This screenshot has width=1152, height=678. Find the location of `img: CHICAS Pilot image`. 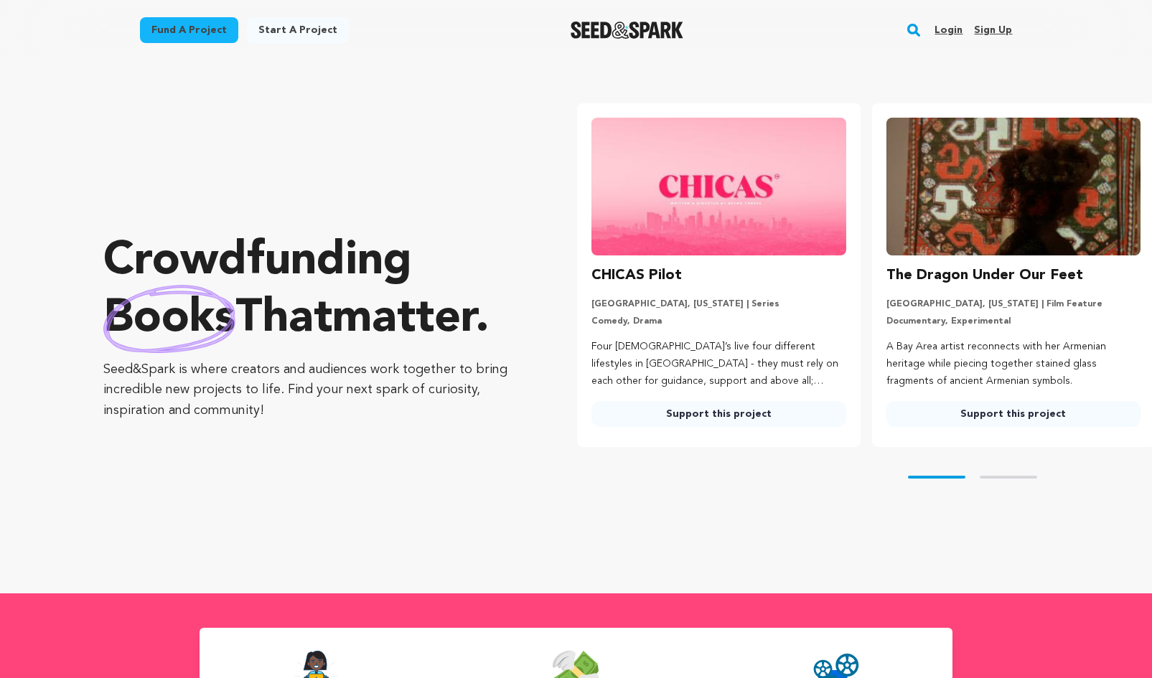

img: CHICAS Pilot image is located at coordinates (718, 187).